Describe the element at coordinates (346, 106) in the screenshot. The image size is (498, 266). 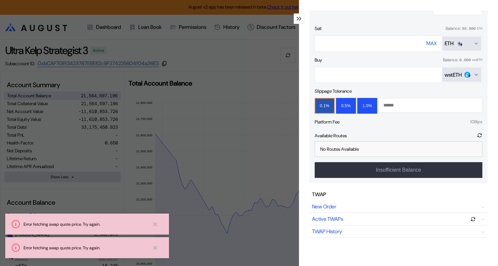
I see `button: 0.5%` at that location.